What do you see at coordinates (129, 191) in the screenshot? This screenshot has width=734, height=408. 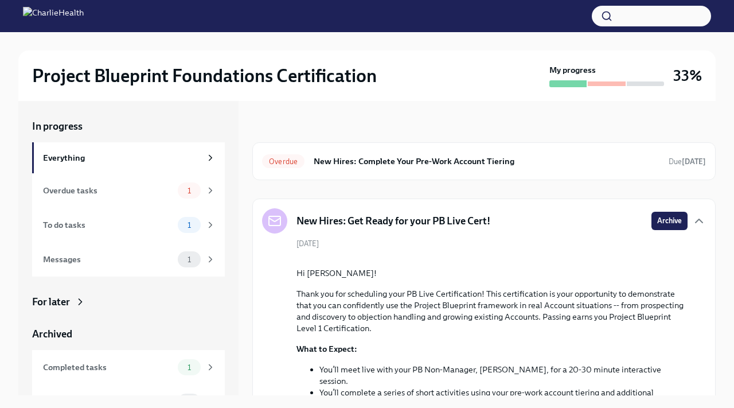 I see `a: Overdue tasks1` at bounding box center [129, 191].